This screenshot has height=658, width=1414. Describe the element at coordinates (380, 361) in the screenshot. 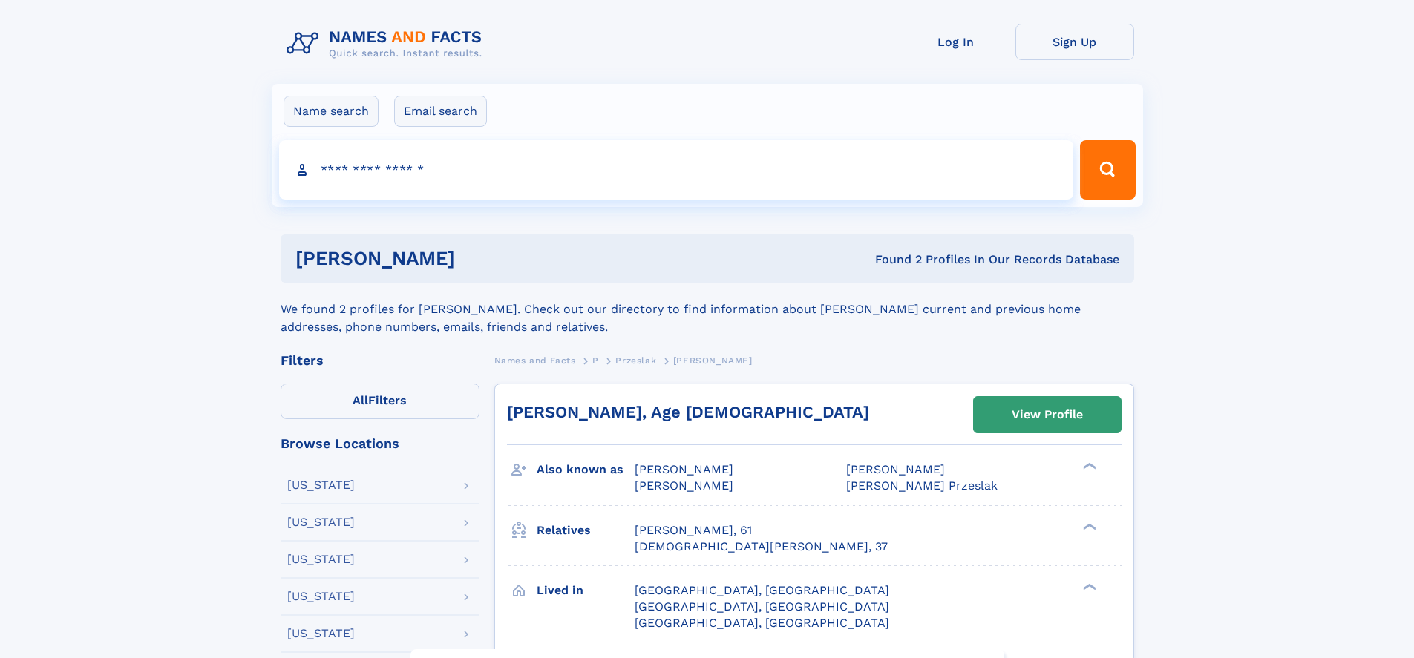

I see `div: Filters` at that location.